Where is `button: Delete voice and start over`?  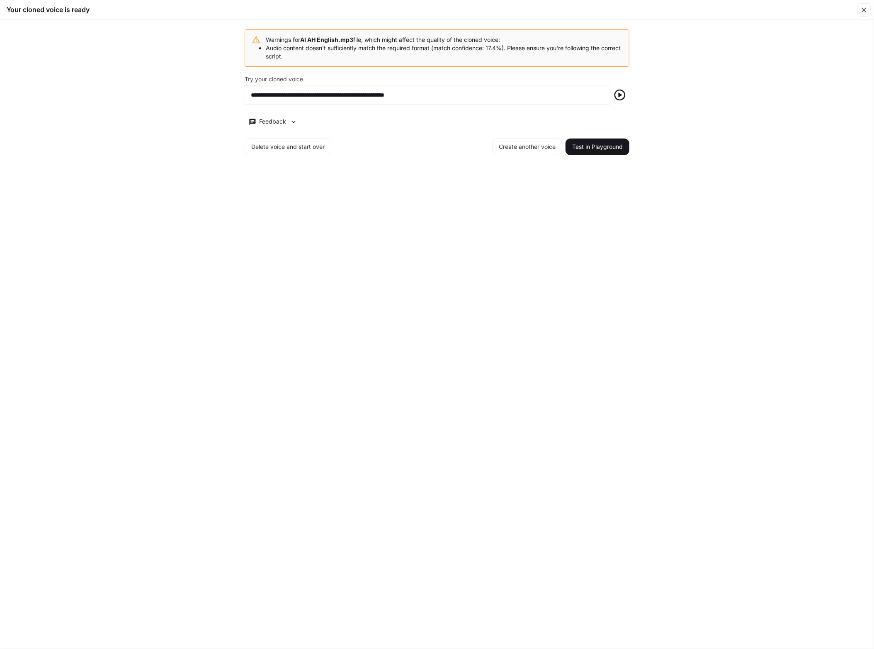
button: Delete voice and start over is located at coordinates (288, 147).